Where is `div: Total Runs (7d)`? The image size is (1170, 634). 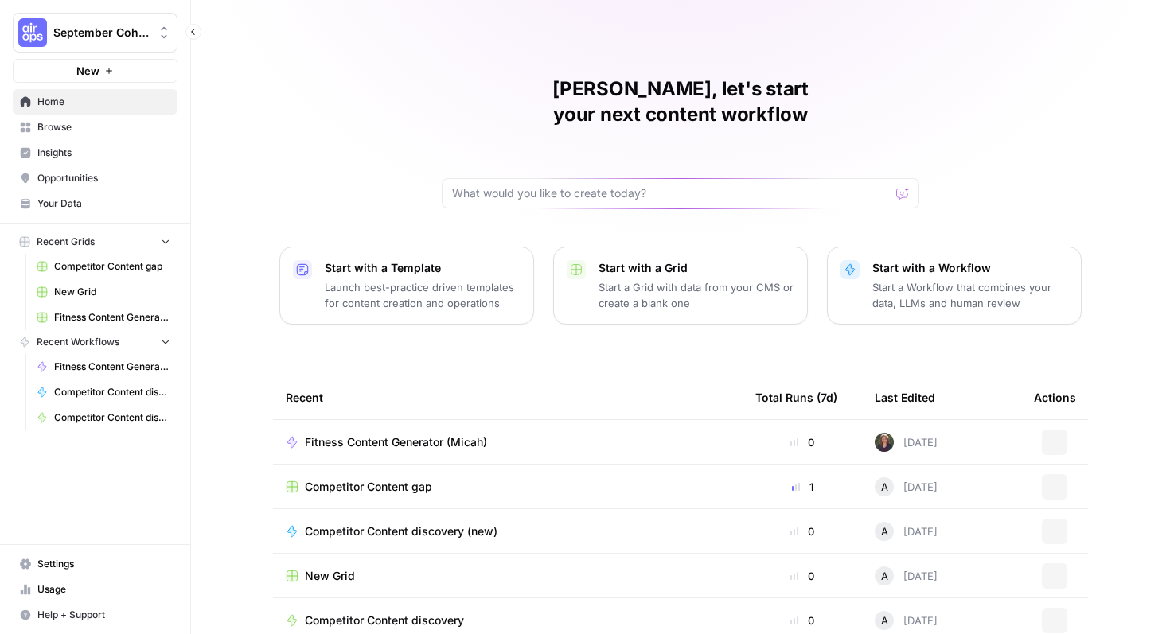
div: Total Runs (7d) is located at coordinates (796, 397).